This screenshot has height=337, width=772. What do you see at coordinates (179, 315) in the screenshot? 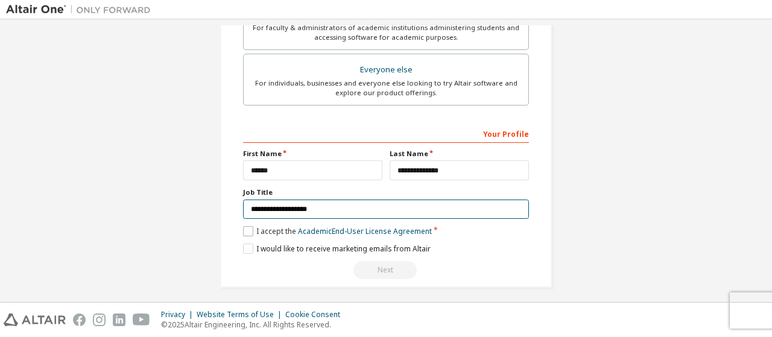
I see `div: Privacy` at bounding box center [179, 315].